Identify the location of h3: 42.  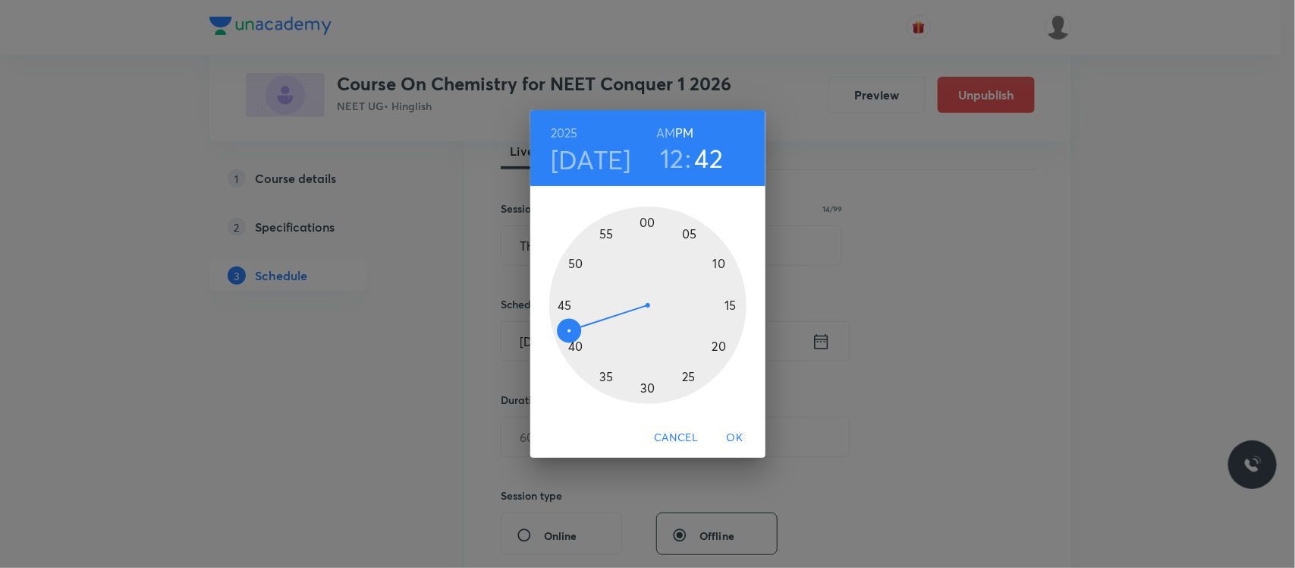
(709, 158).